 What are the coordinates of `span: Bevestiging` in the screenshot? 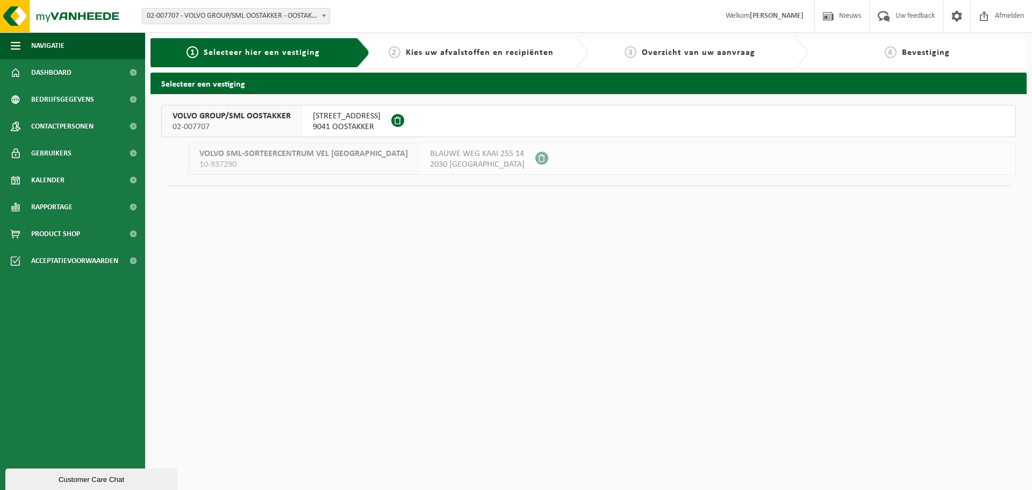 It's located at (926, 53).